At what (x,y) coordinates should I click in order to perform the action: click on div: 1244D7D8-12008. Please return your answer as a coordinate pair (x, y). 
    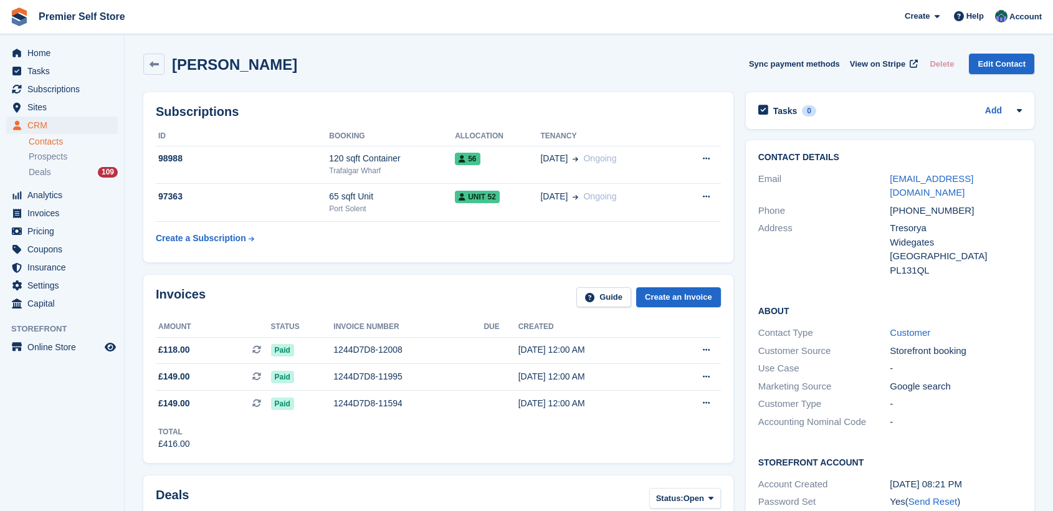
    Looking at the image, I should click on (408, 349).